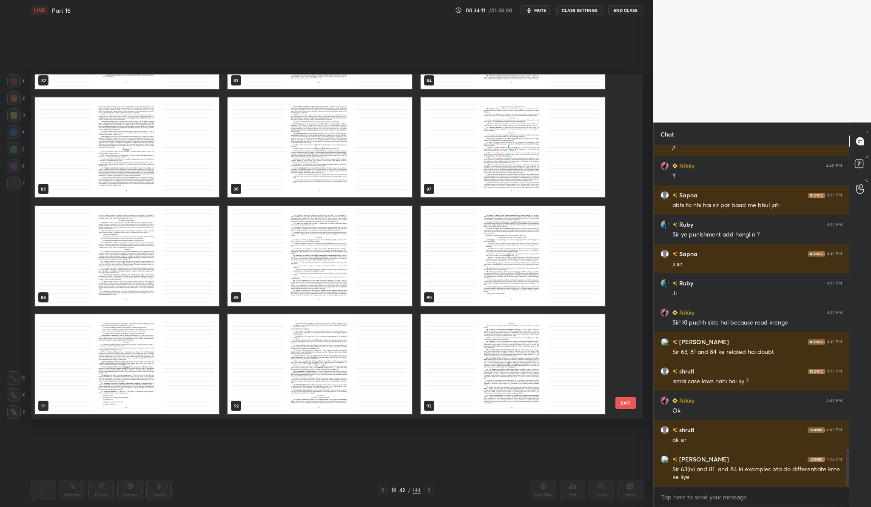  I want to click on div: 4:40 PM, so click(834, 166).